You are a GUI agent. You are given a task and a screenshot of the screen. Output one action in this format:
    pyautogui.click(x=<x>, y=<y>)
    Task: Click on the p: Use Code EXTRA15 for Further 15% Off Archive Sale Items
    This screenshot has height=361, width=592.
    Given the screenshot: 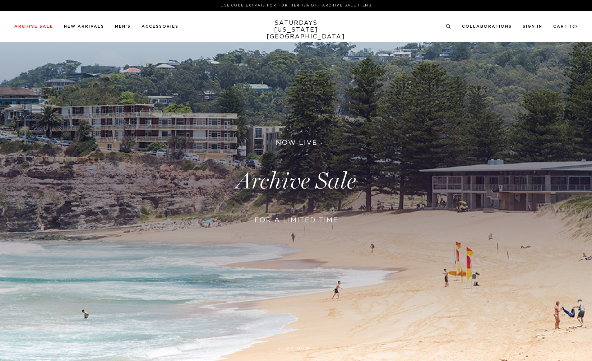 What is the action you would take?
    pyautogui.click(x=296, y=5)
    